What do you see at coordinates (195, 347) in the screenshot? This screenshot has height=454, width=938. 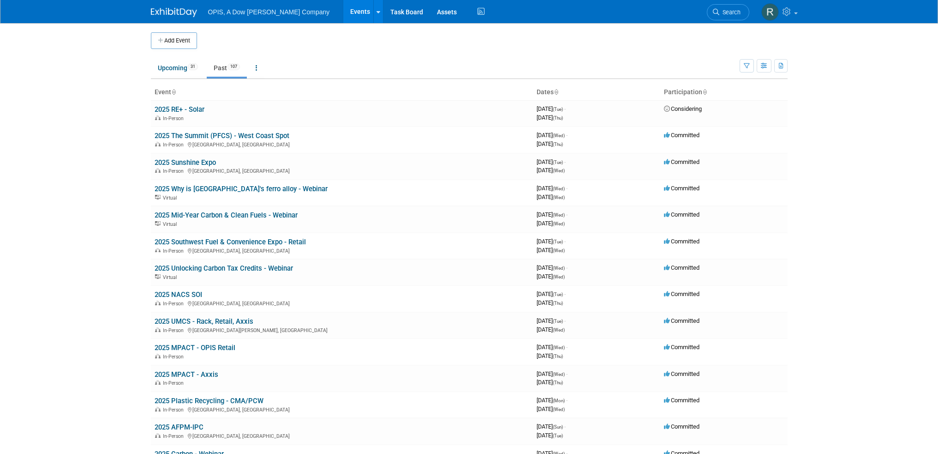 I see `a: 2025 MPACT - OPIS Retail` at bounding box center [195, 347].